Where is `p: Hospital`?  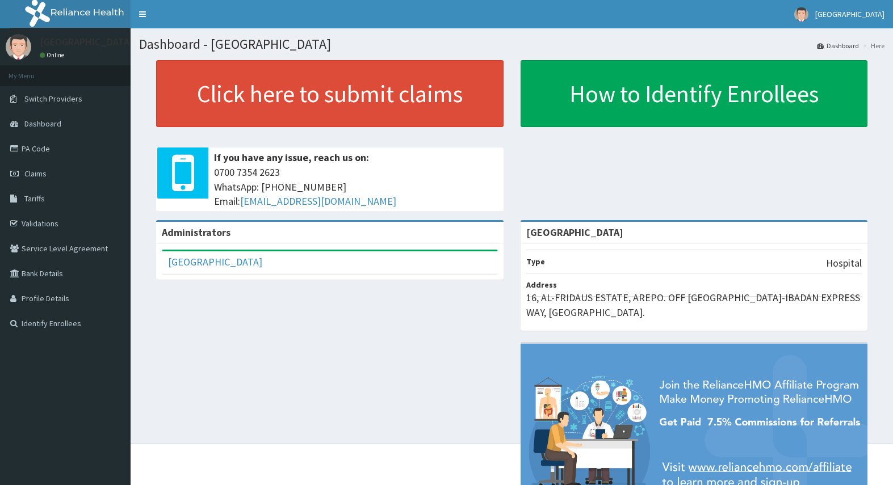
p: Hospital is located at coordinates (843, 263).